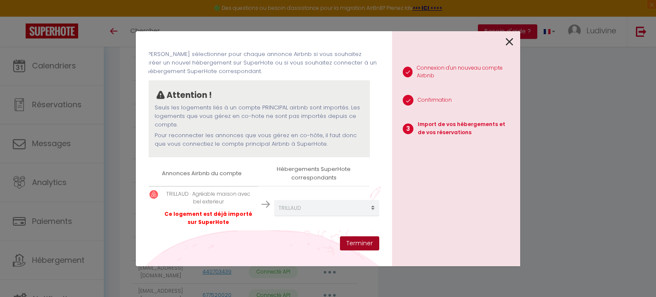 The image size is (656, 297). Describe the element at coordinates (258, 116) in the screenshot. I see `p: Seuls les logements liés à un compte PRINCIPAL airbnb sont importés. Les logements que vous gérez...` at that location.